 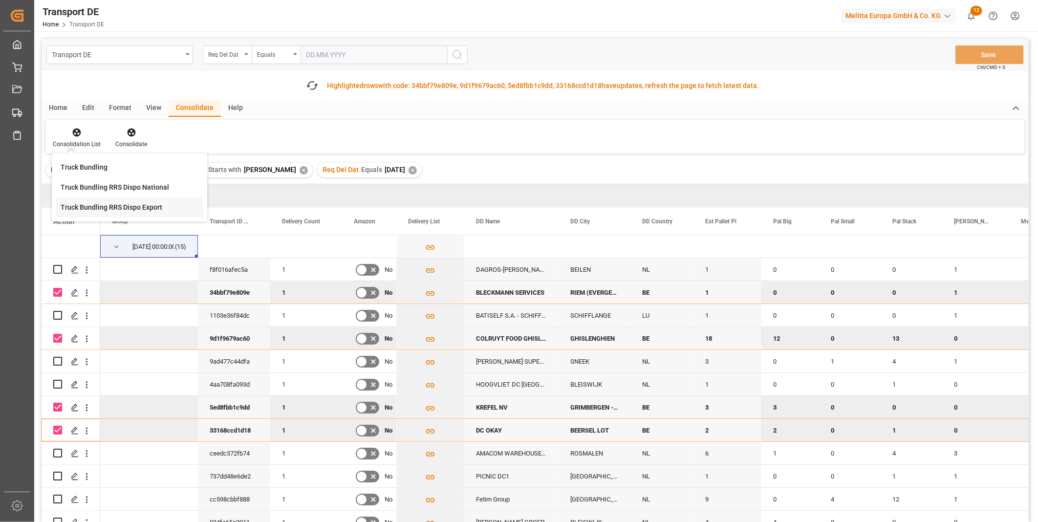 I want to click on span: (15), so click(x=180, y=247).